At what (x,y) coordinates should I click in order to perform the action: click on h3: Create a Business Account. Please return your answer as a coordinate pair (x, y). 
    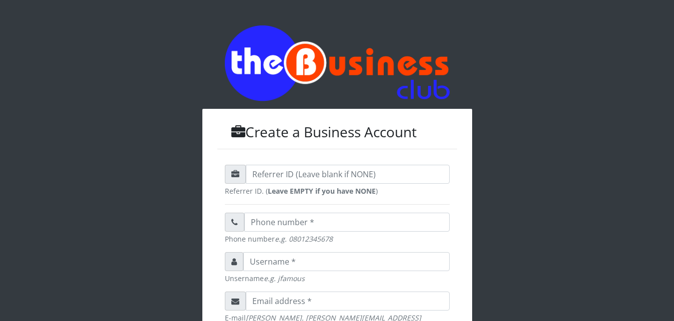
    Looking at the image, I should click on (337, 132).